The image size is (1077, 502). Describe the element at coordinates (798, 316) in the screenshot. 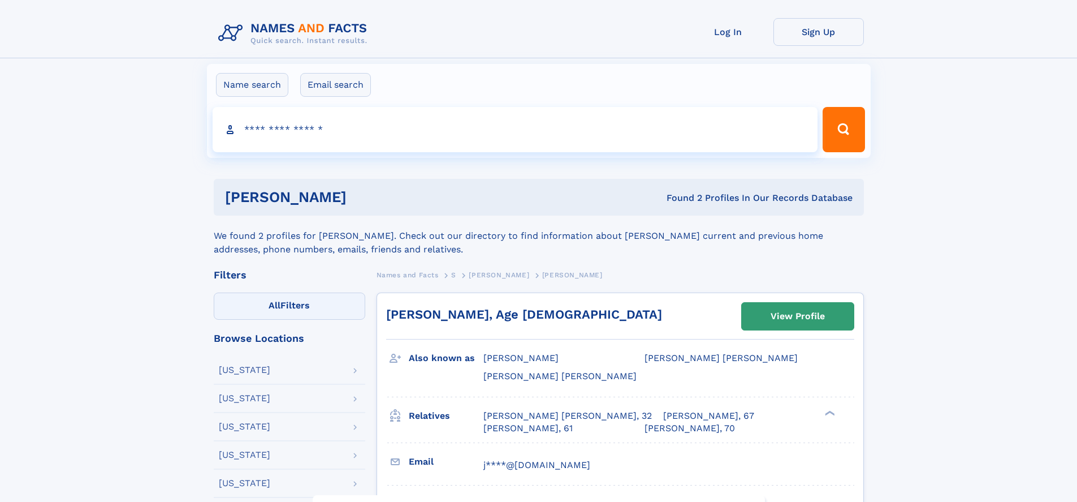

I see `a: View Profile` at that location.